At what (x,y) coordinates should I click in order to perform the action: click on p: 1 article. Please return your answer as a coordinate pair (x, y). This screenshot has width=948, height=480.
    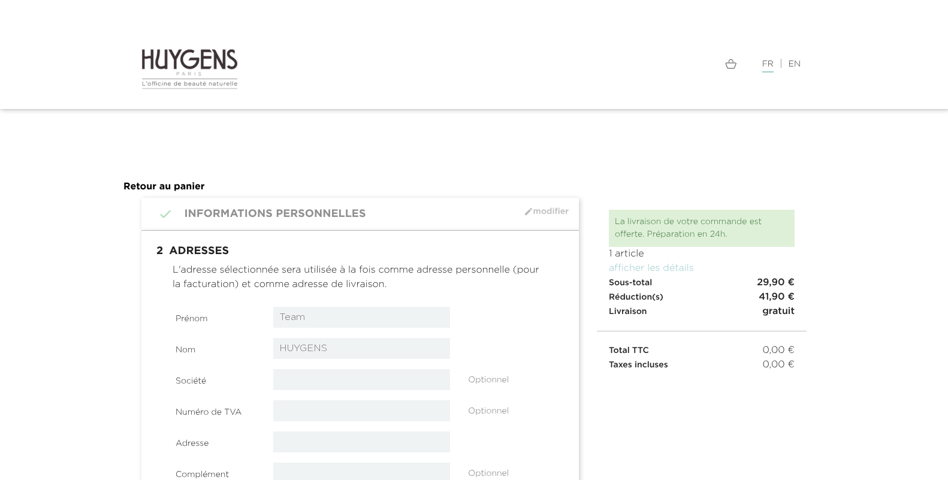
    Looking at the image, I should click on (702, 254).